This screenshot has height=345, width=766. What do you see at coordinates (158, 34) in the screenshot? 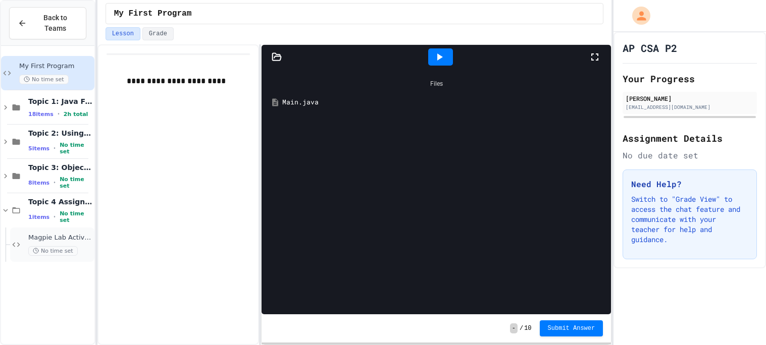
I see `button: Grade` at bounding box center [158, 34].